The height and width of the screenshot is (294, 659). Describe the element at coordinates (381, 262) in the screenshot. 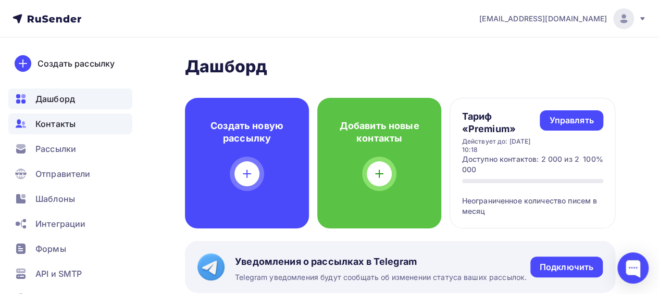

I see `span: Уведомления о рассылках в Telegram` at that location.